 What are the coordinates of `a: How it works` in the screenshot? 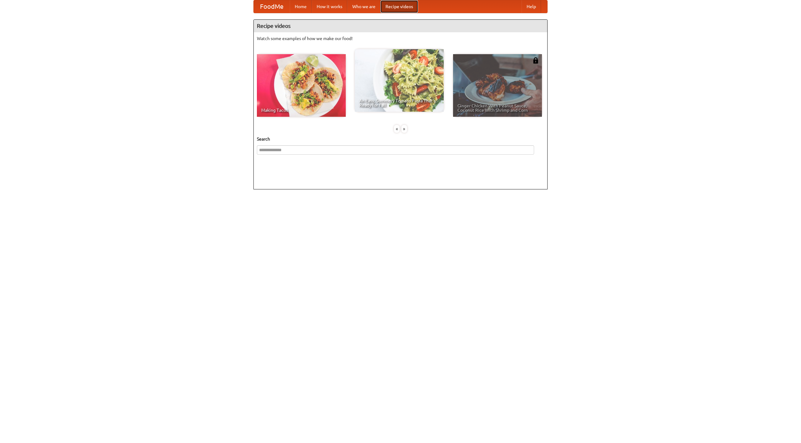 It's located at (329, 7).